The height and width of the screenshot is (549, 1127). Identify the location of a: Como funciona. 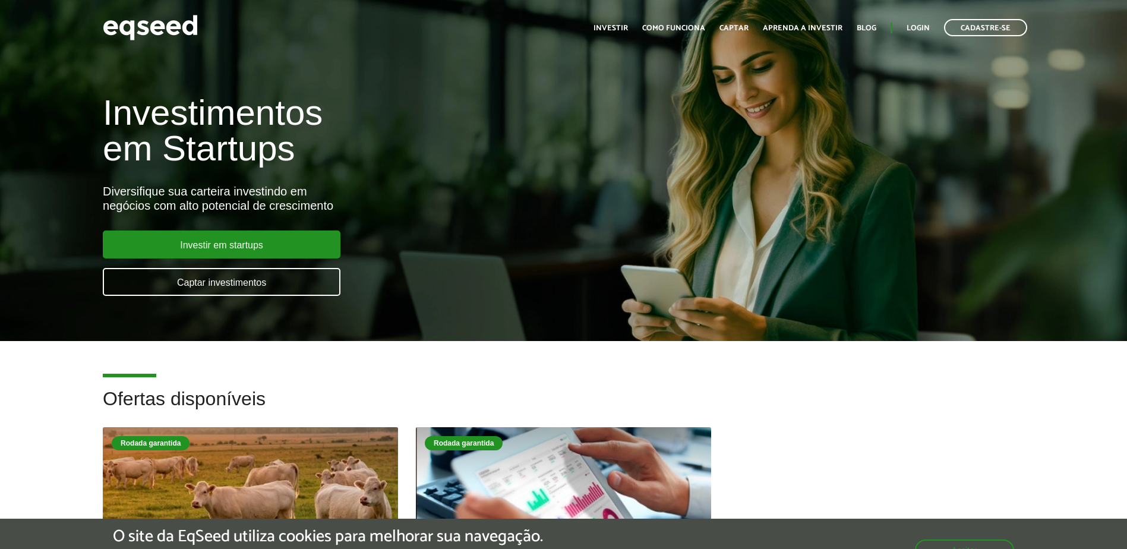
(674, 28).